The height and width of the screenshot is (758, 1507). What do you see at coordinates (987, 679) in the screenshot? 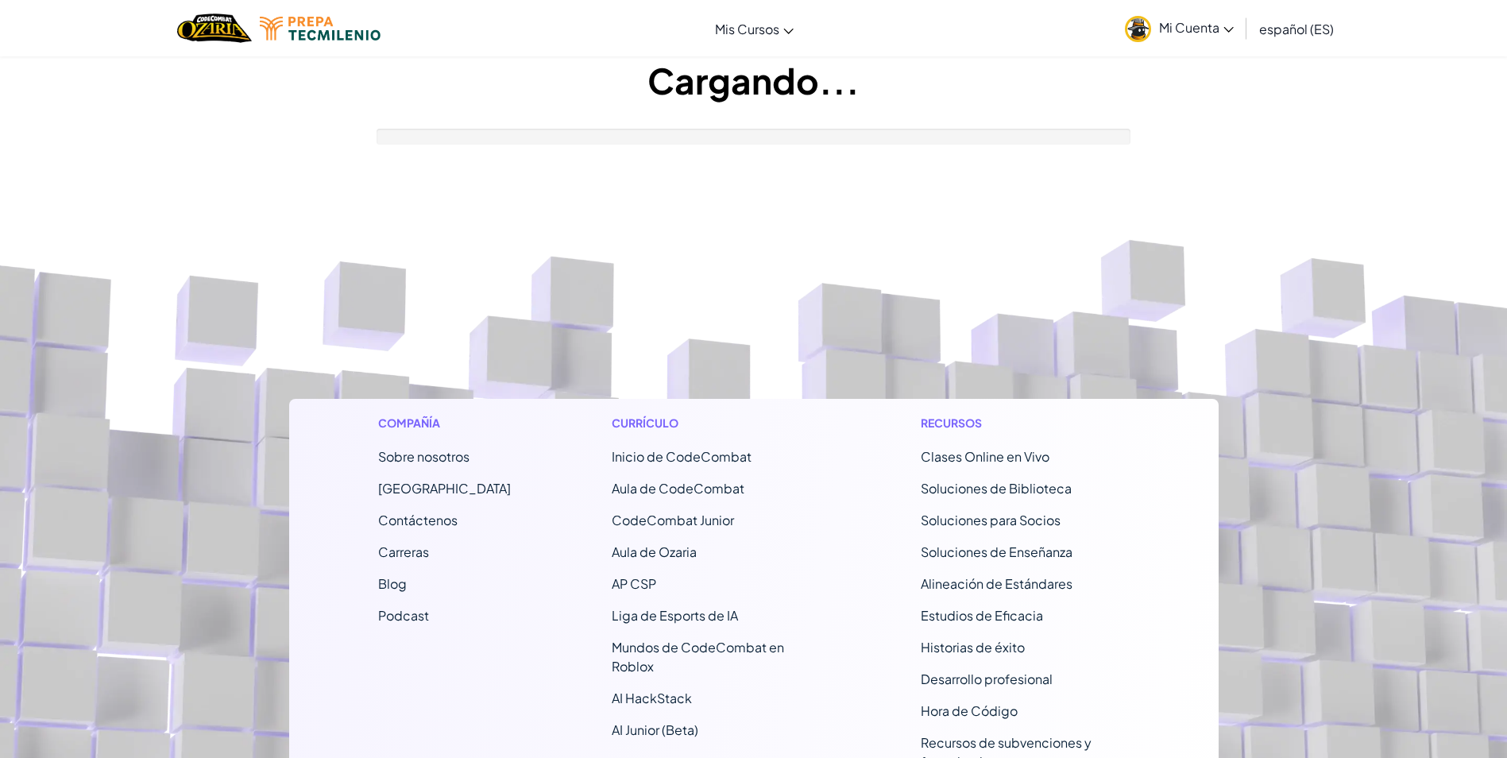
I see `a: Desarrollo profesional` at bounding box center [987, 679].